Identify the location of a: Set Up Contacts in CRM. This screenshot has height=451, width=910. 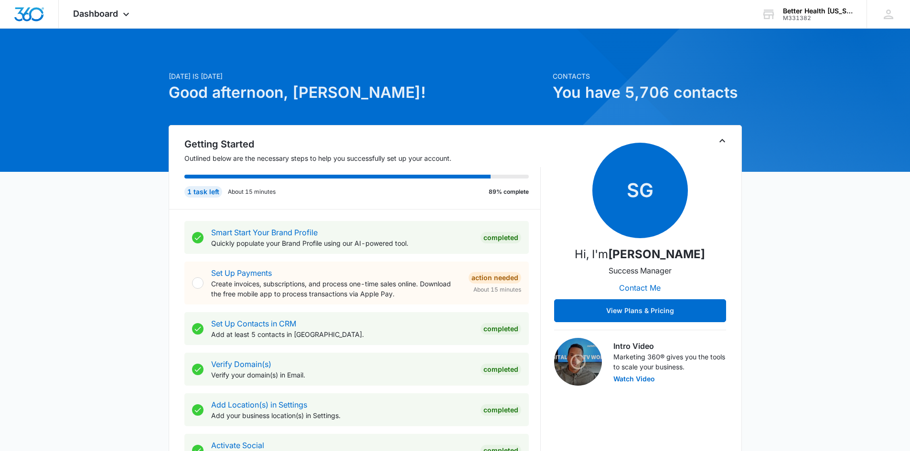
(254, 324).